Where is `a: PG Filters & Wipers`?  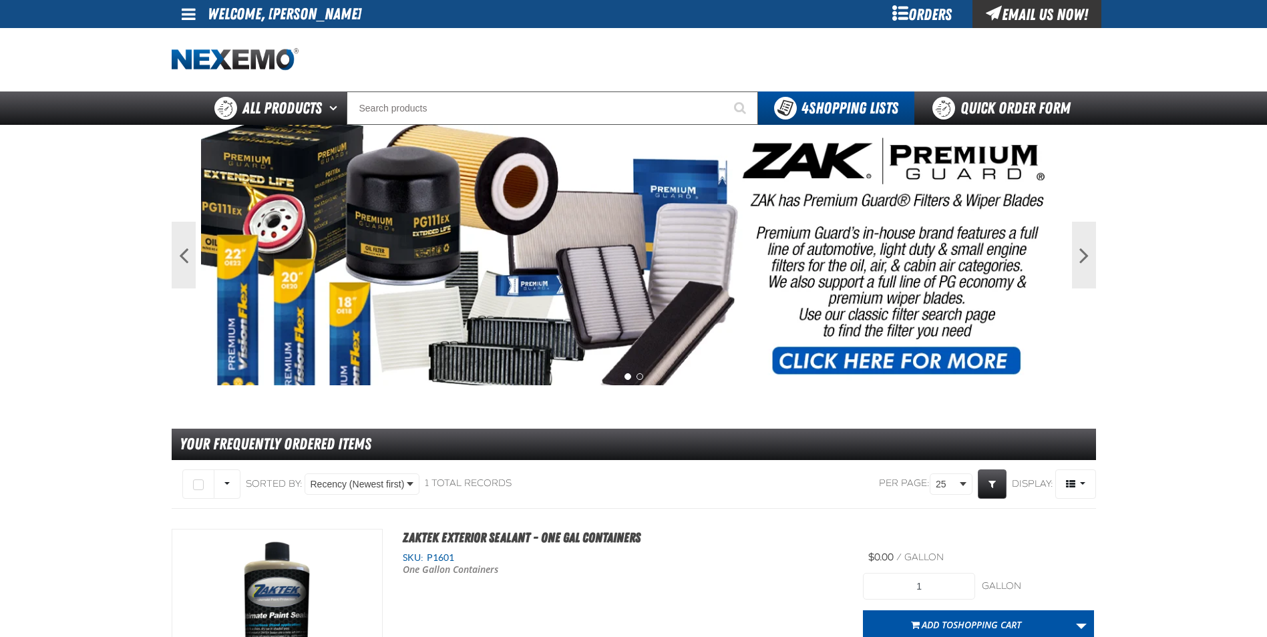 a: PG Filters & Wipers is located at coordinates (634, 255).